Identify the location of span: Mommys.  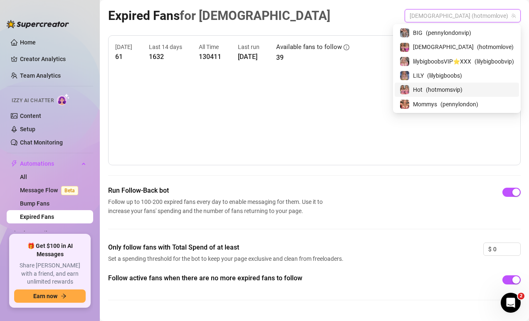
(425, 104).